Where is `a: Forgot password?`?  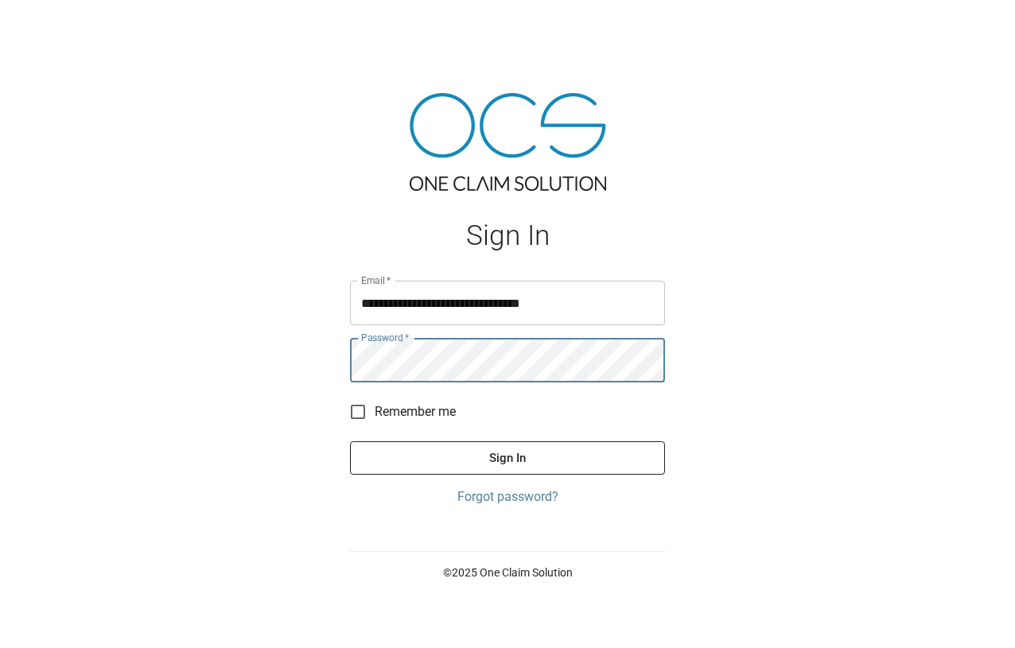 a: Forgot password? is located at coordinates (507, 497).